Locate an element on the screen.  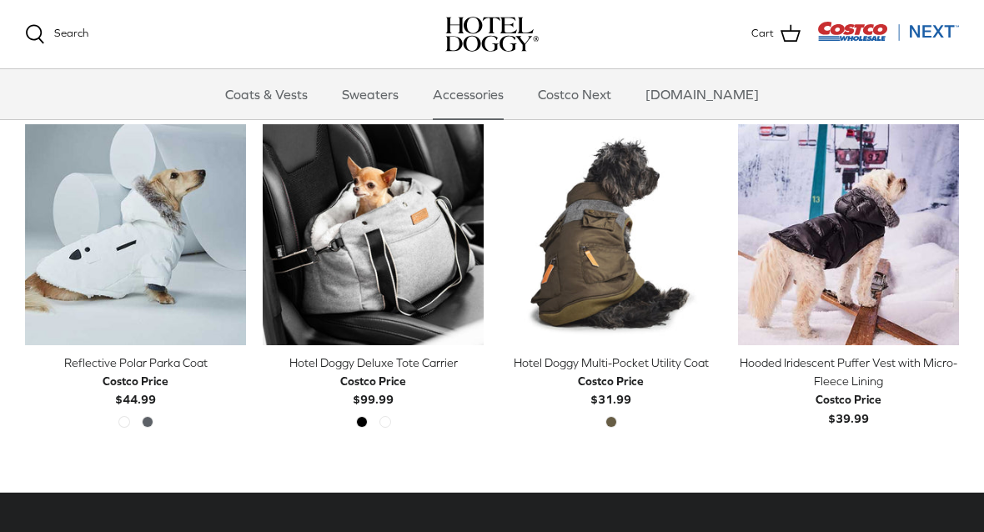
b: $44.99 is located at coordinates (135, 389).